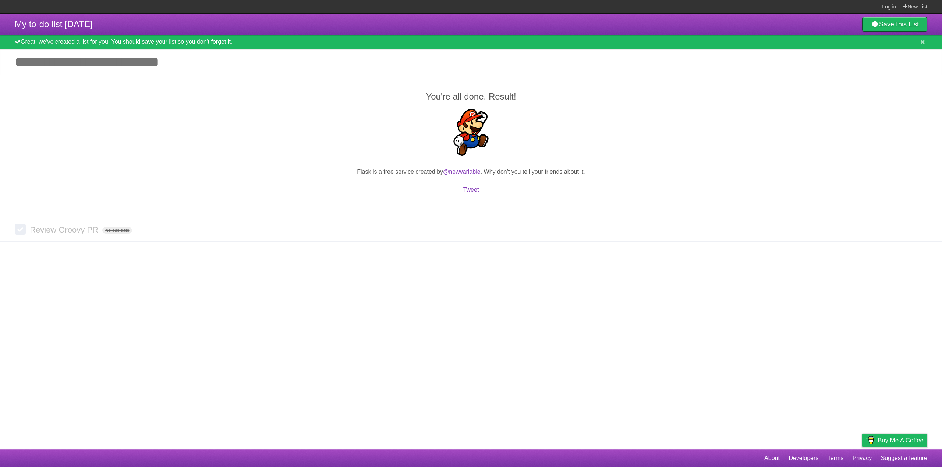  I want to click on span: Review Groovy PR, so click(65, 230).